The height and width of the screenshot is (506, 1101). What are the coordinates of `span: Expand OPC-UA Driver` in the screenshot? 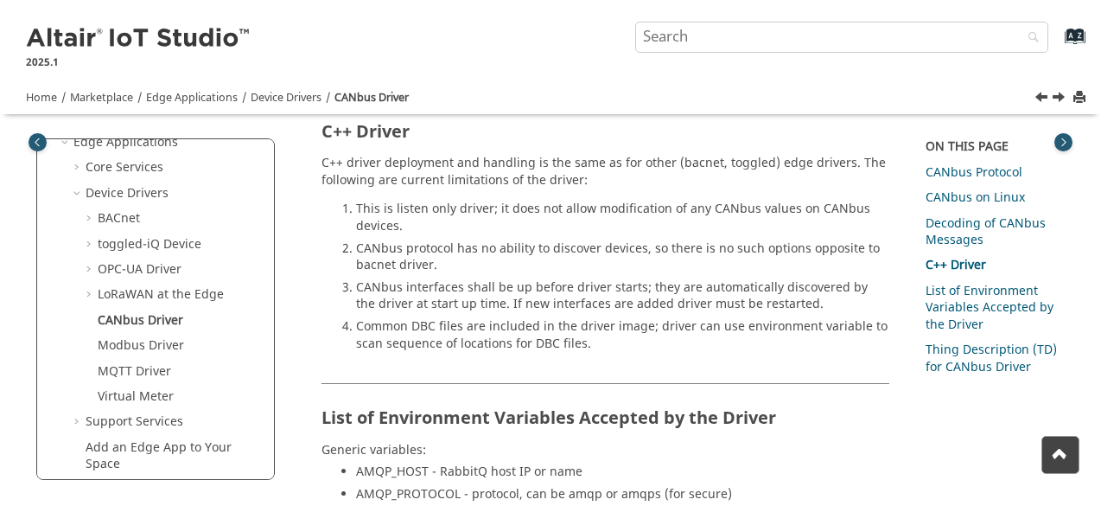 It's located at (91, 270).